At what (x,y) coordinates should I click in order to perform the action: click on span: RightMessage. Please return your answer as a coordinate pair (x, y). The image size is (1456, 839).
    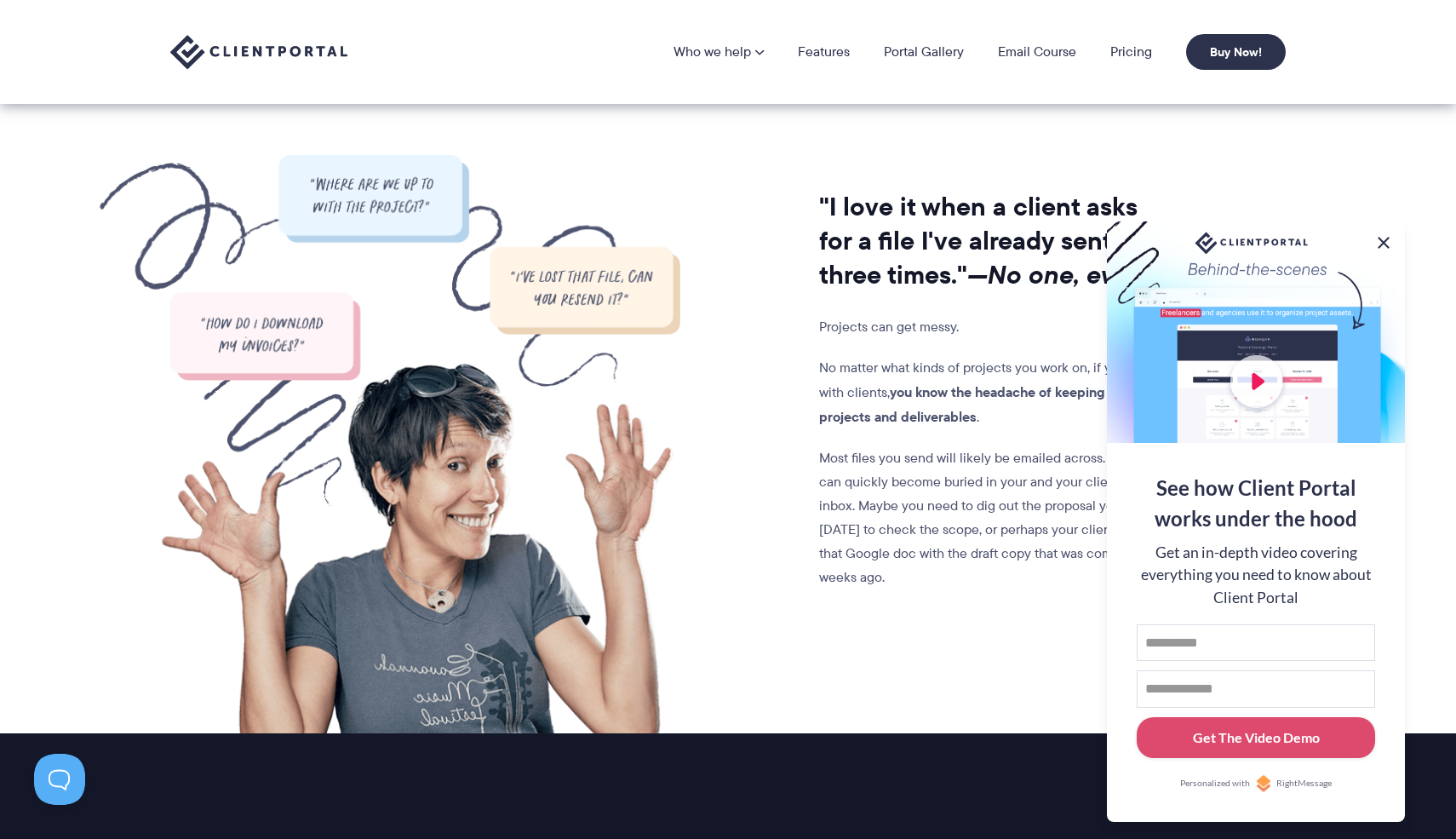
    Looking at the image, I should click on (1303, 783).